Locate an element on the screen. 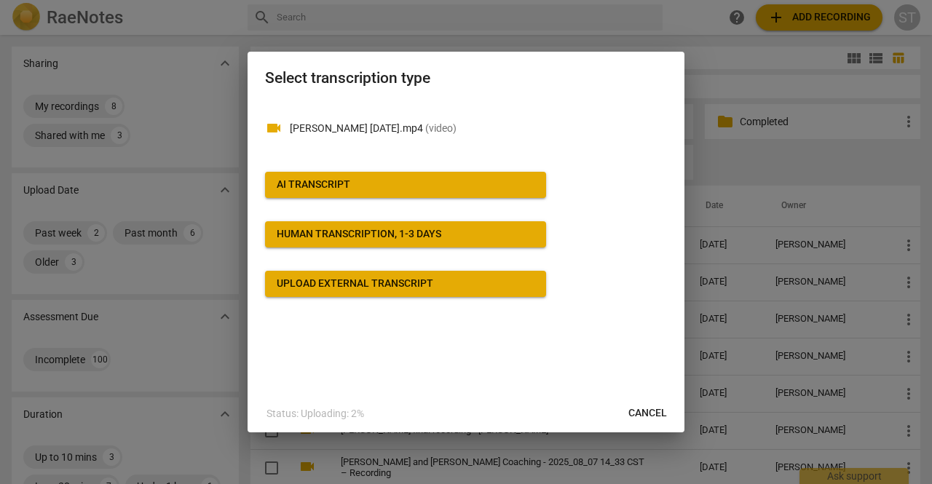 The image size is (932, 484). button: AI Transcript is located at coordinates (406, 185).